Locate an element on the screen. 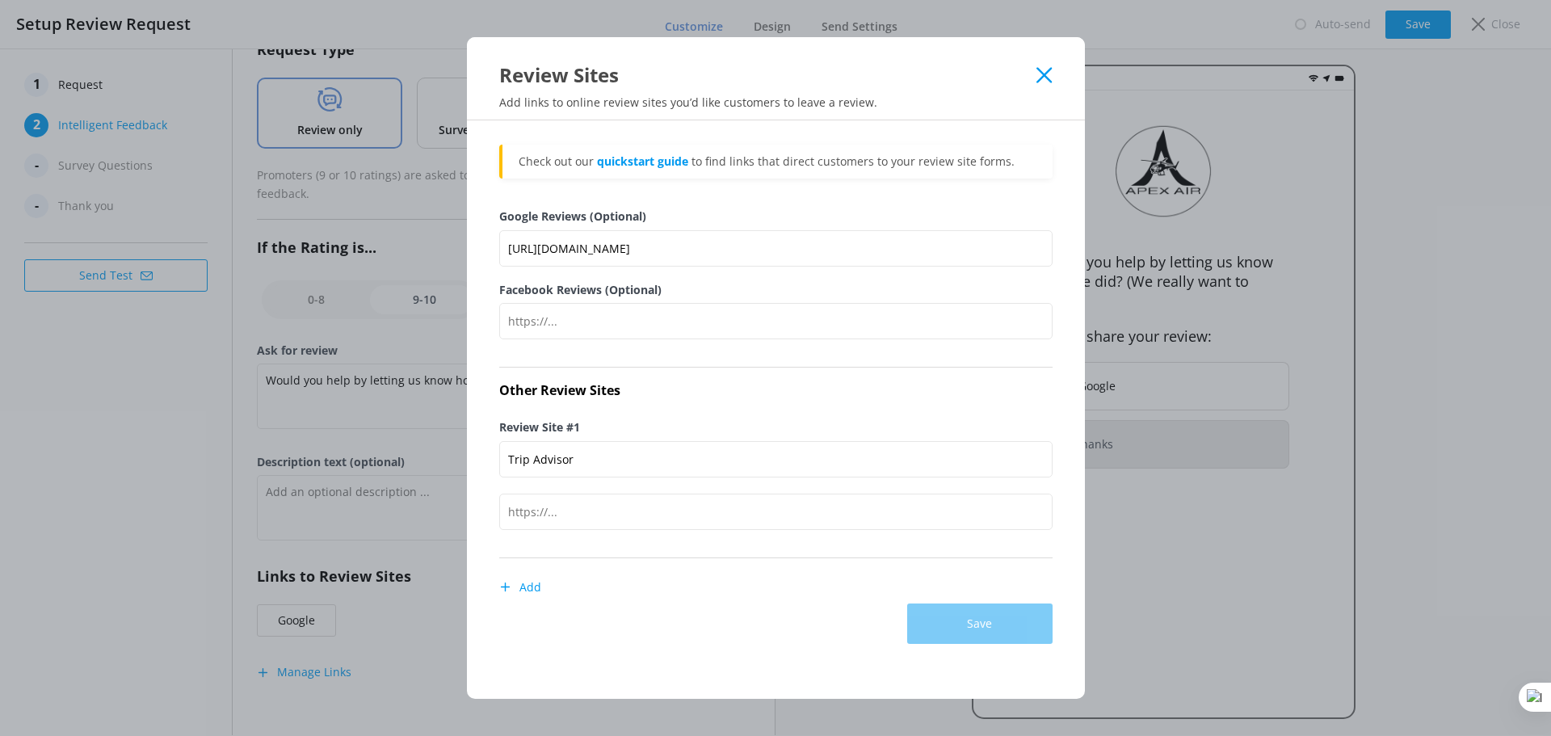  label: Facebook Reviews (Optional) is located at coordinates (775, 290).